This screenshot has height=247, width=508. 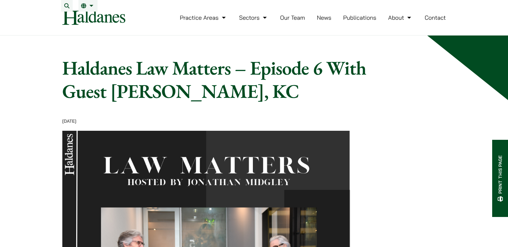 What do you see at coordinates (203, 17) in the screenshot?
I see `a: Practice Areas` at bounding box center [203, 17].